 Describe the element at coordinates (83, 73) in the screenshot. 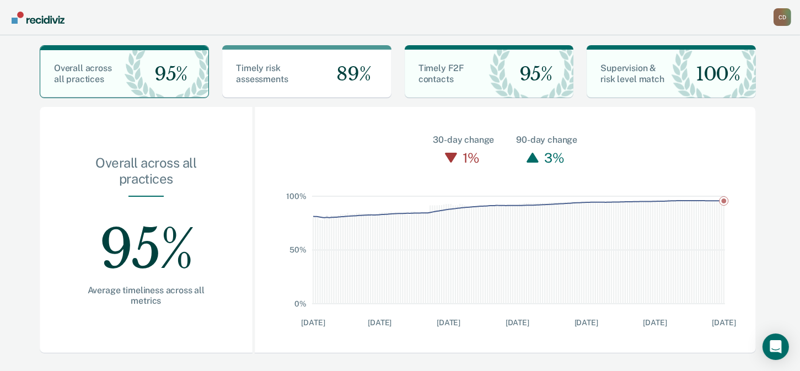

I see `span: Overall across all practices` at that location.